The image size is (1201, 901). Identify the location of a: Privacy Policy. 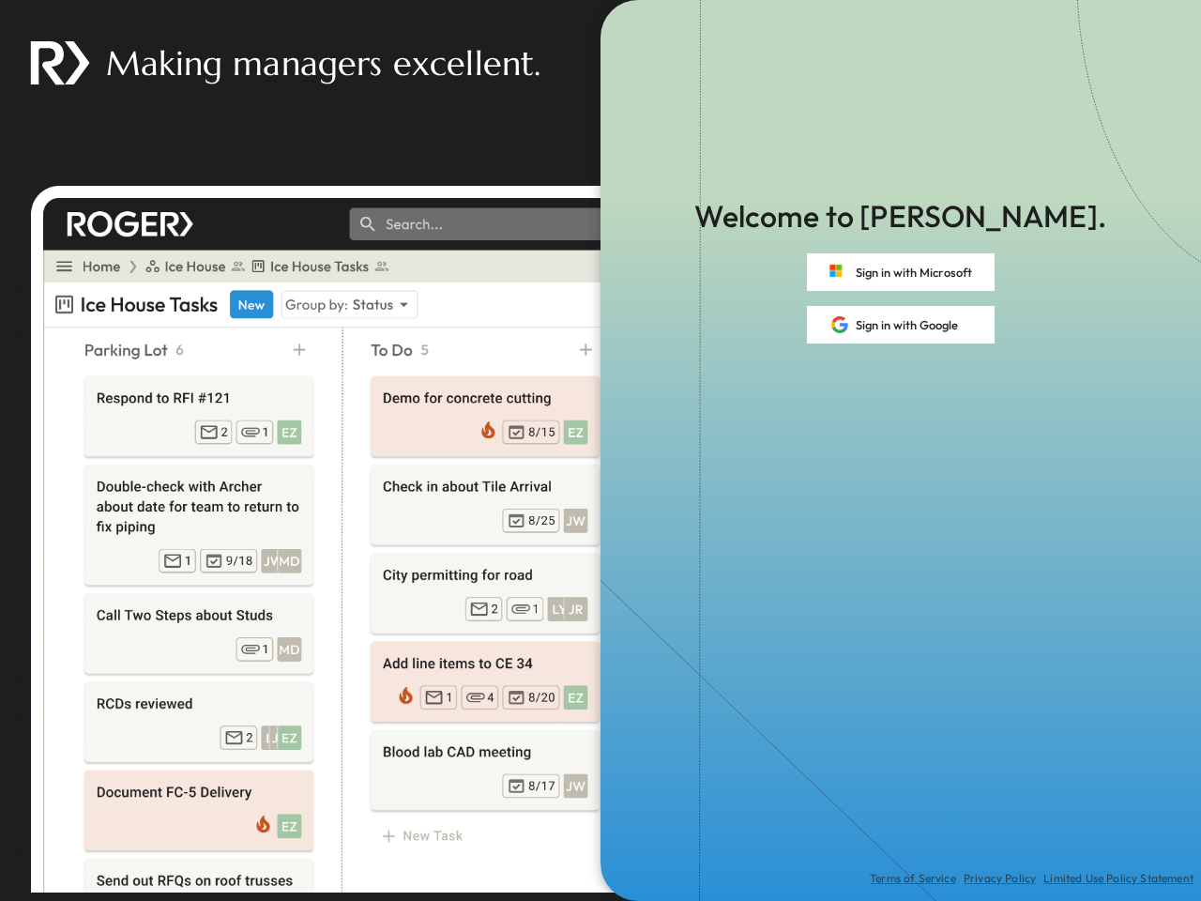
(999, 878).